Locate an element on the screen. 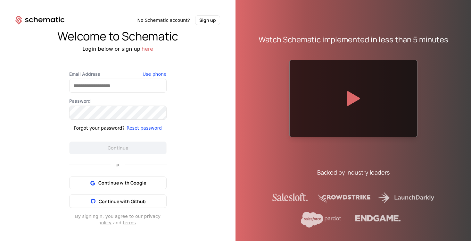  button: here is located at coordinates (147, 49).